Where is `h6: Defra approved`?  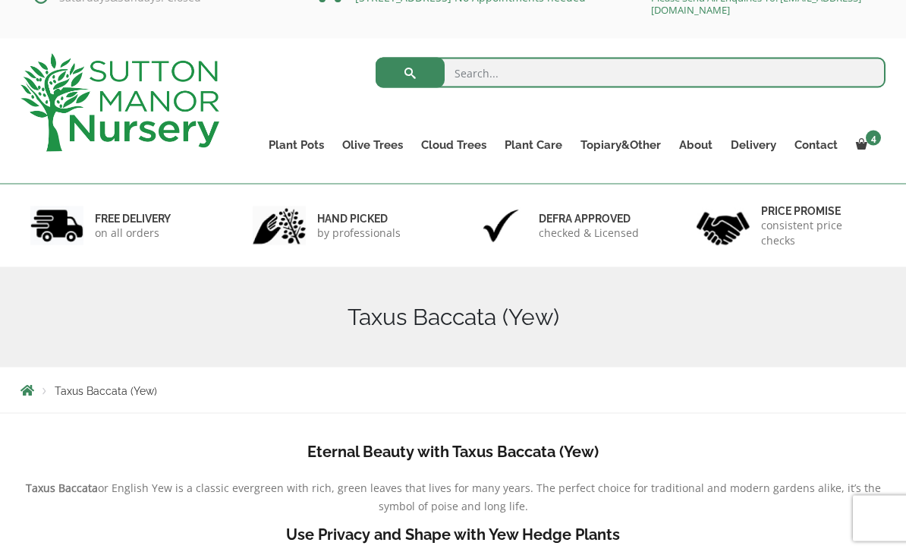 h6: Defra approved is located at coordinates (589, 219).